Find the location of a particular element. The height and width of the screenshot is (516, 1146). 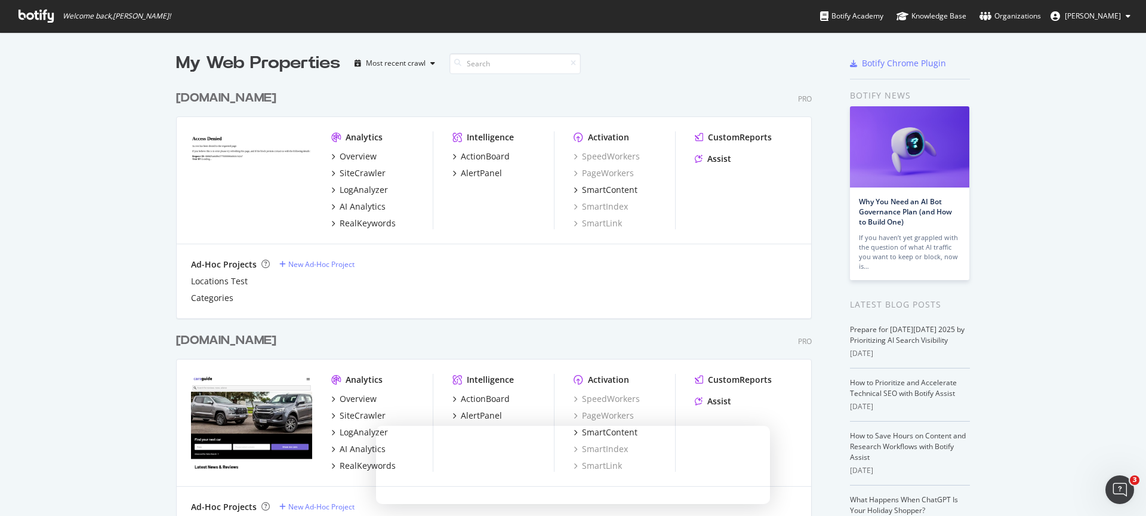

a: SmartIndex is located at coordinates (601, 207).